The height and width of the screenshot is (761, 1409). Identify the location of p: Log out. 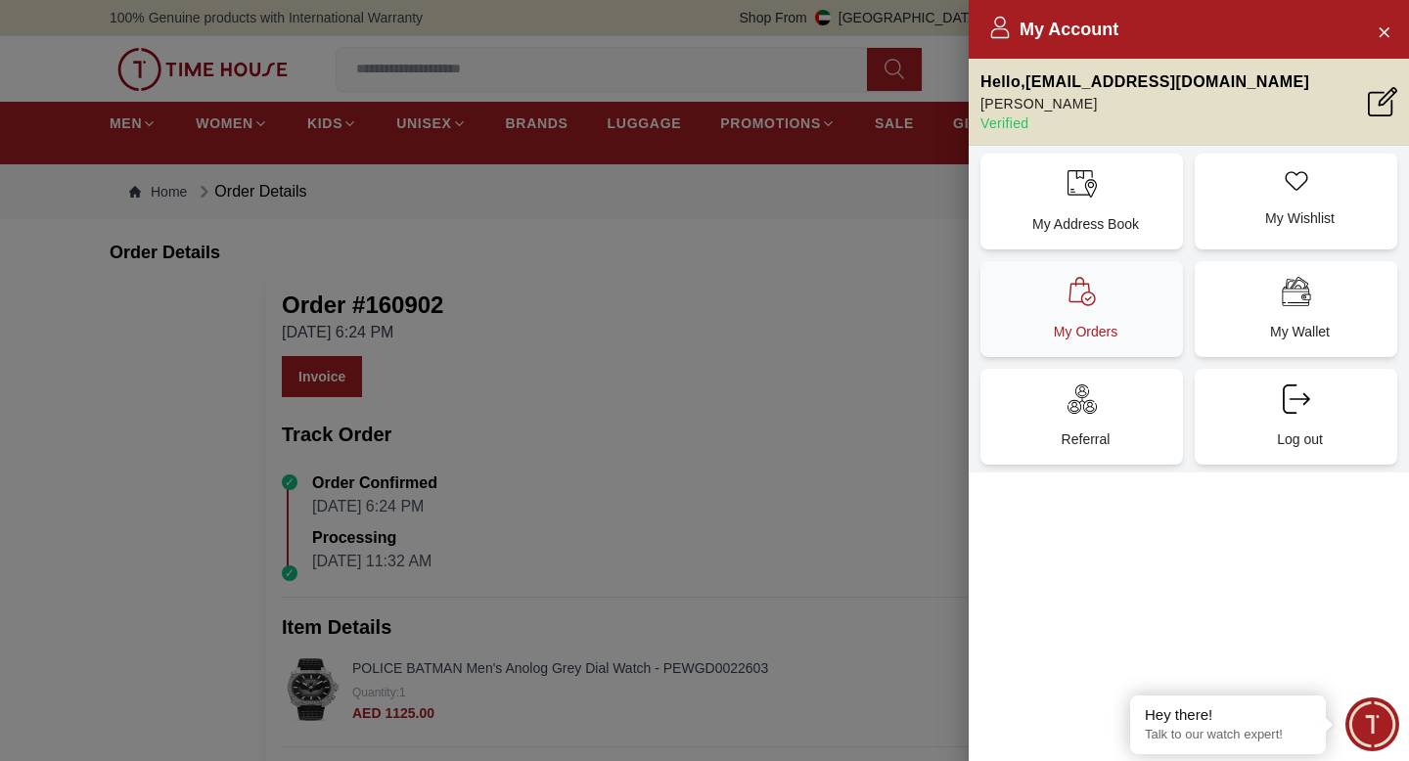
(1300, 439).